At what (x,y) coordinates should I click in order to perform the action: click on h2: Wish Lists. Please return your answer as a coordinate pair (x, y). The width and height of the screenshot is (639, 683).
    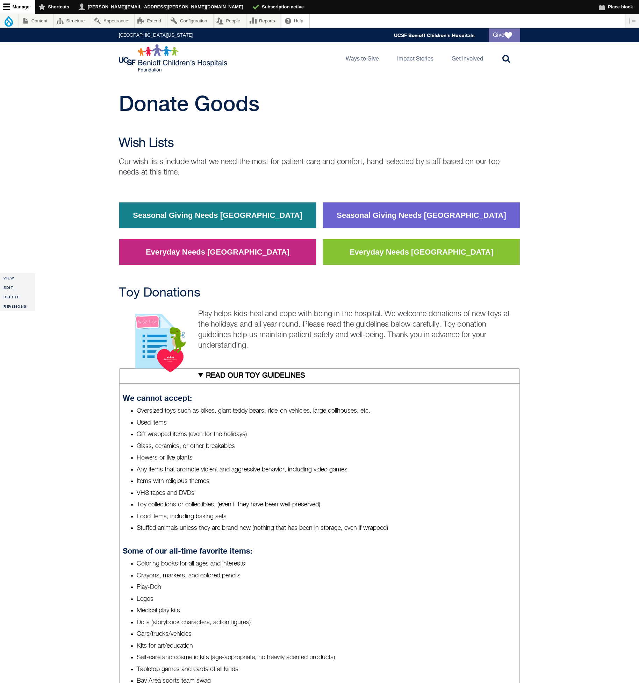
    Looking at the image, I should click on (319, 143).